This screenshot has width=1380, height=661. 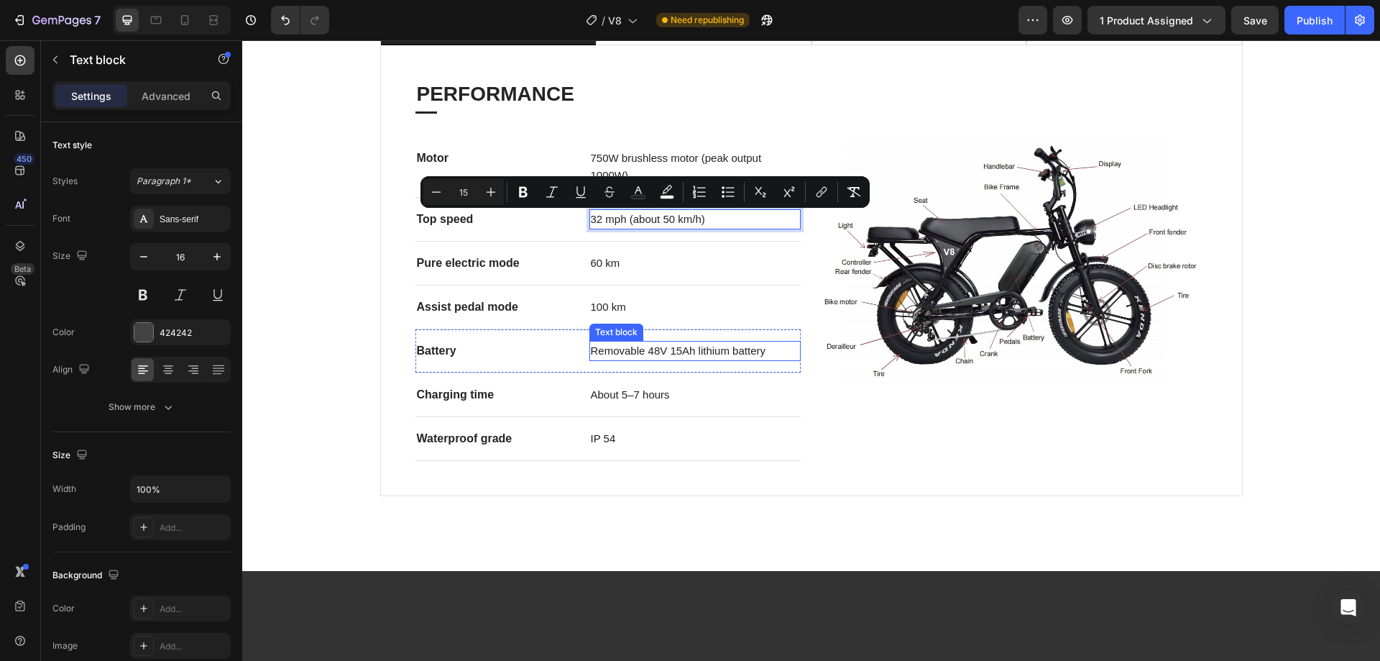 I want to click on div: Editor contextual toolbar, so click(x=645, y=192).